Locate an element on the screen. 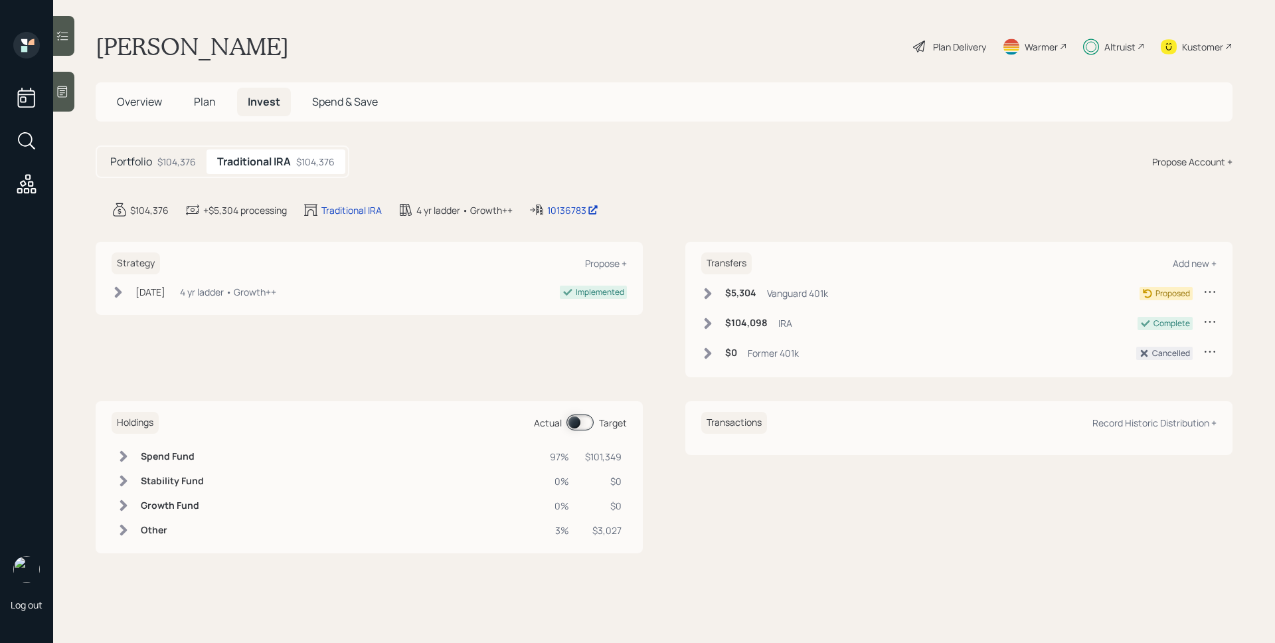 The height and width of the screenshot is (643, 1275). div: Kustomer is located at coordinates (1203, 46).